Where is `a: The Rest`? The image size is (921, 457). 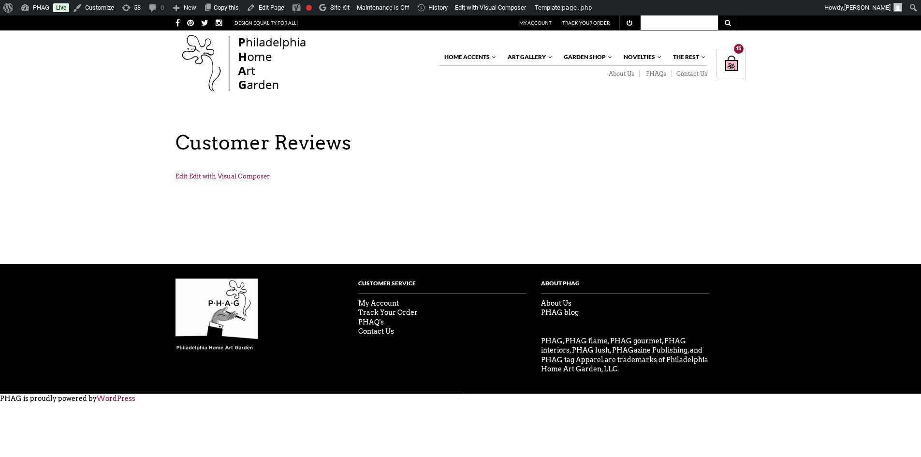
a: The Rest is located at coordinates (687, 57).